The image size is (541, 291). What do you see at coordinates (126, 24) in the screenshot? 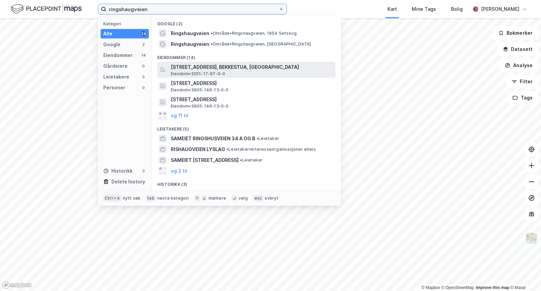
I see `div: Kategori` at bounding box center [126, 24].